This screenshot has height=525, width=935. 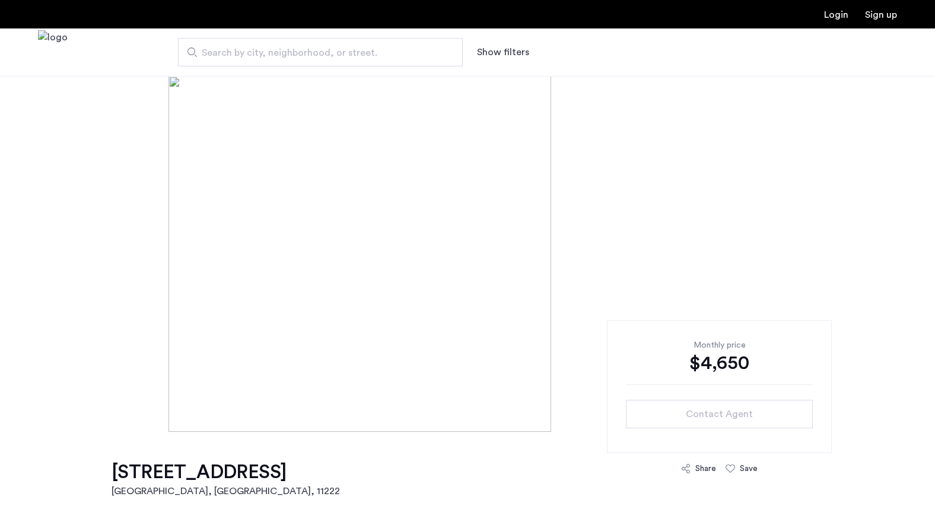 I want to click on button: button, so click(x=719, y=414).